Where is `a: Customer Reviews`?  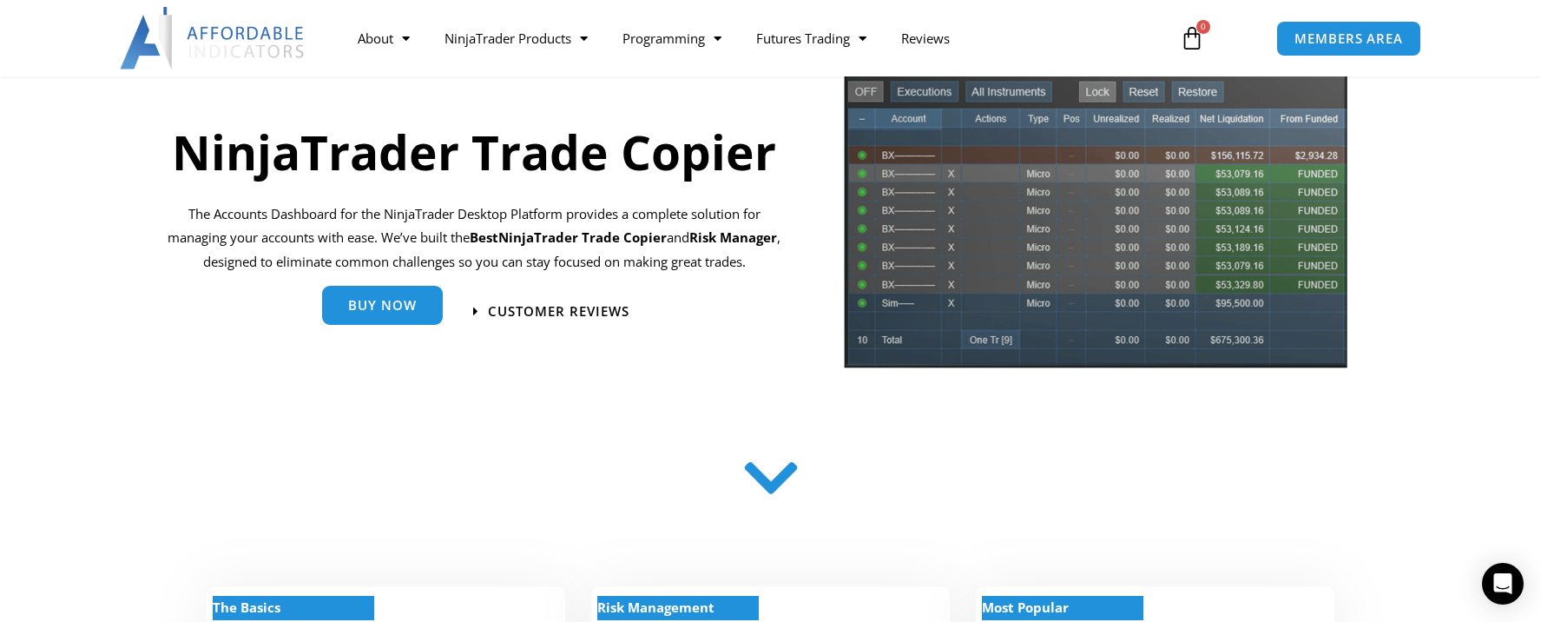
a: Customer Reviews is located at coordinates (551, 311).